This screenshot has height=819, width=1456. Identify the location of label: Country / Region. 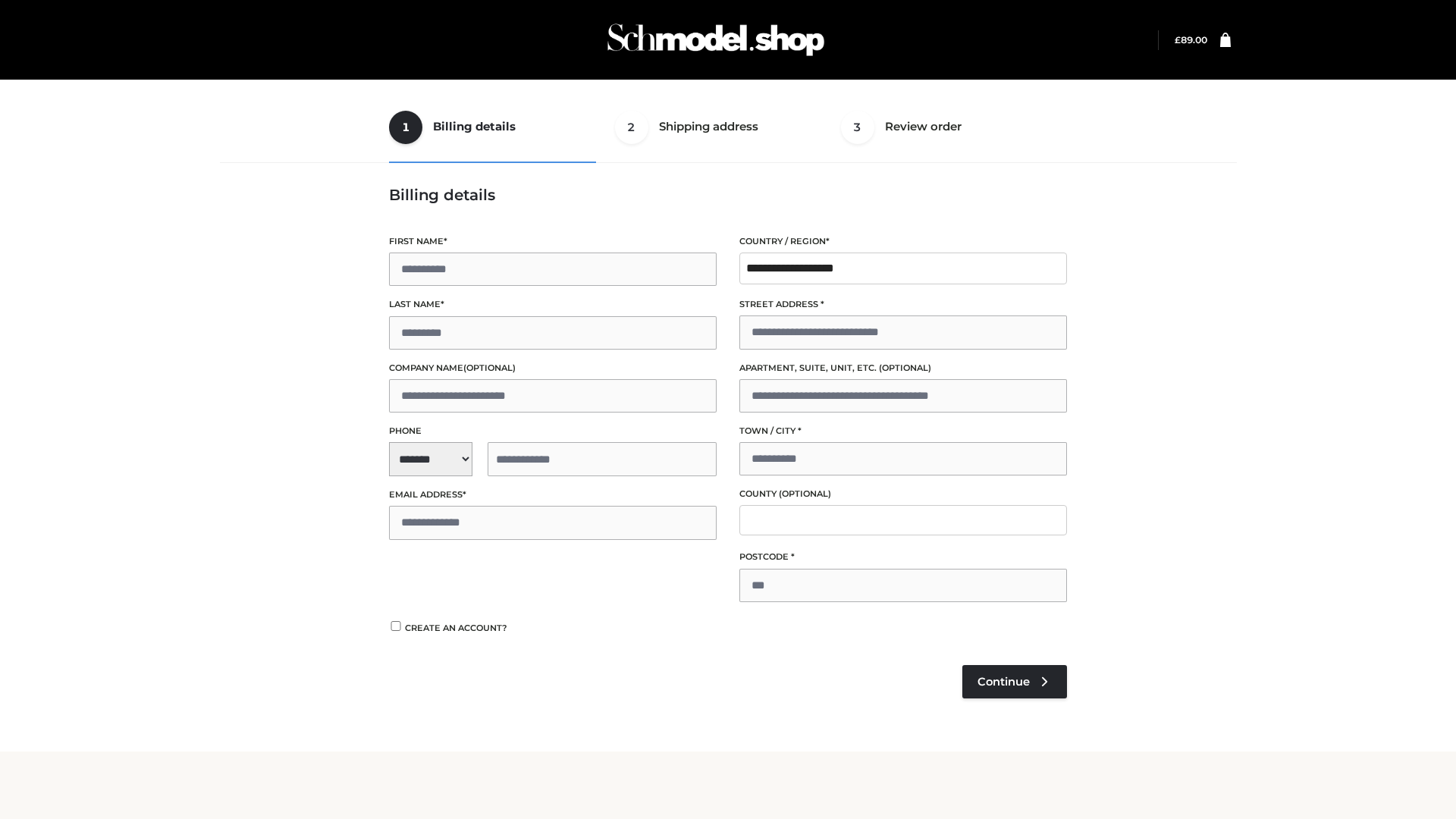
(904, 241).